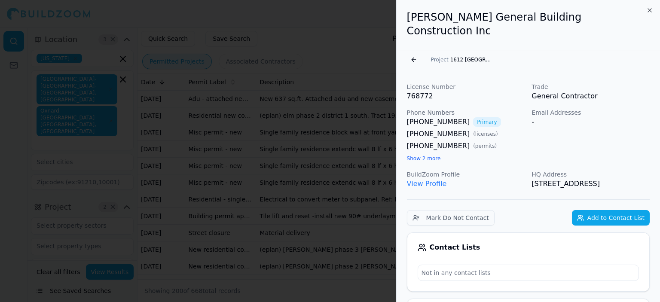 This screenshot has height=302, width=660. What do you see at coordinates (427, 184) in the screenshot?
I see `a: View Profile` at bounding box center [427, 184].